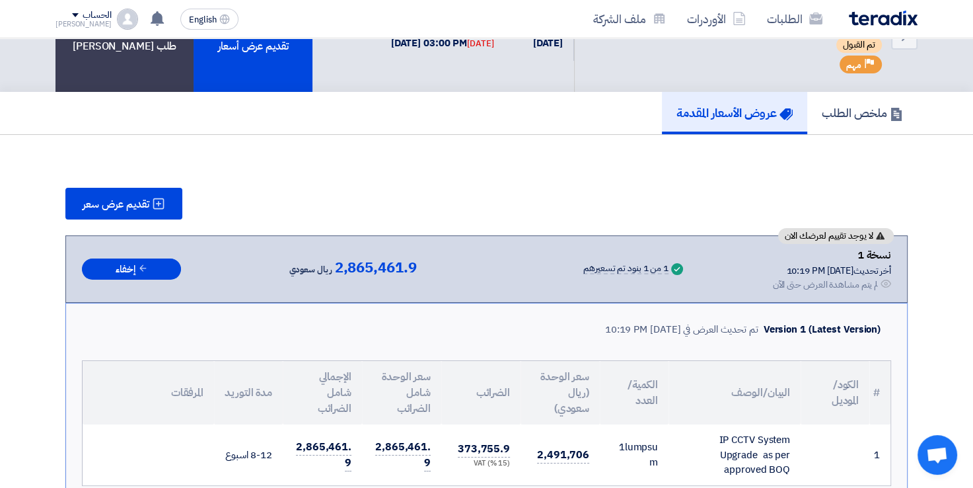  What do you see at coordinates (835, 392) in the screenshot?
I see `th: الكود/الموديل` at bounding box center [835, 392].